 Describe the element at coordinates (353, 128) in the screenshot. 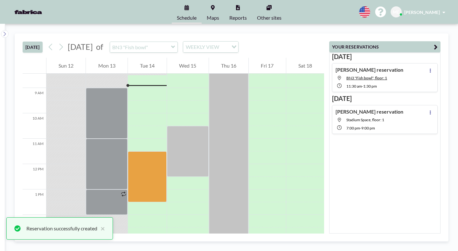

I see `span: 7:00 PM` at that location.